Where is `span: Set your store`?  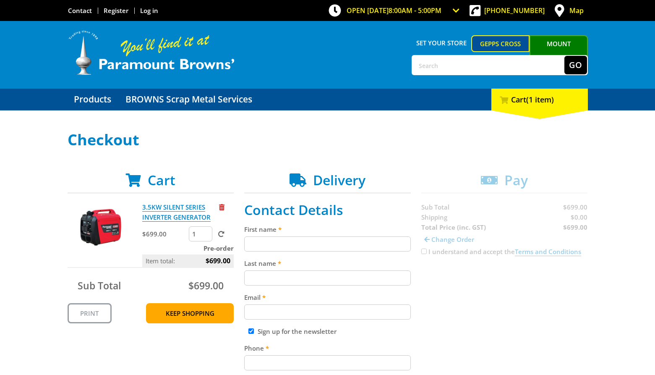
span: Set your store is located at coordinates (442, 43).